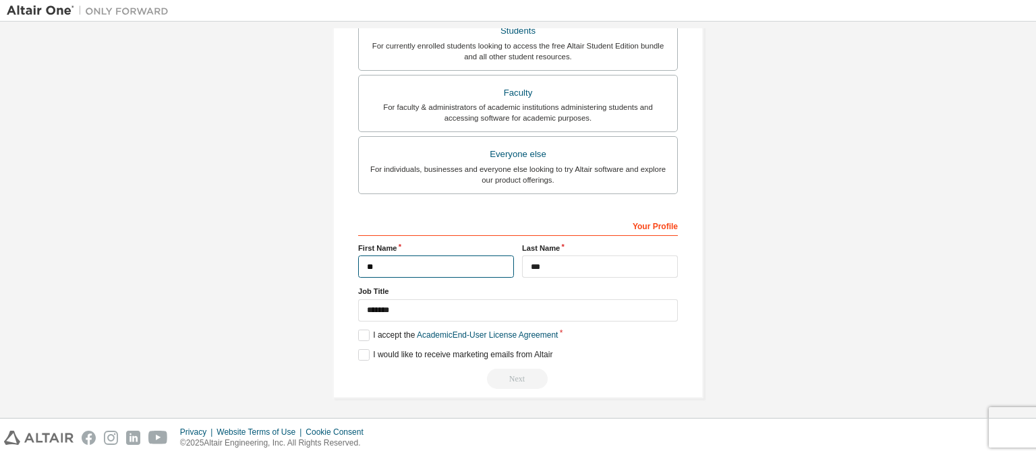 The image size is (1036, 457). Describe the element at coordinates (261, 432) in the screenshot. I see `div: Website Terms of Use` at that location.